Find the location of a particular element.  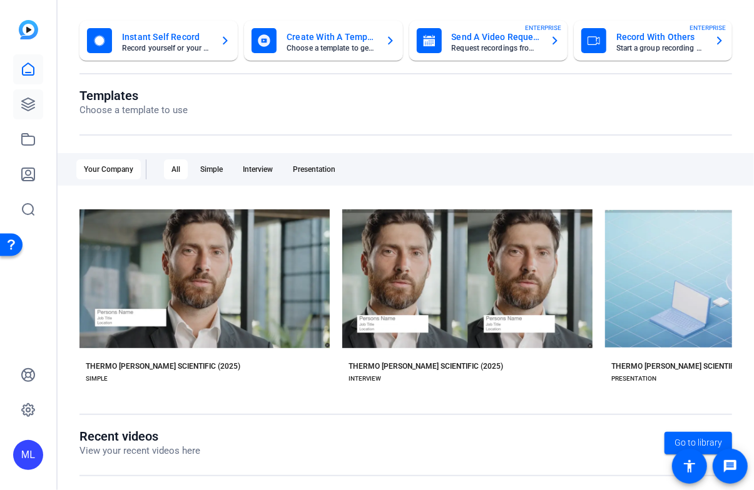

div: ML is located at coordinates (28, 455).